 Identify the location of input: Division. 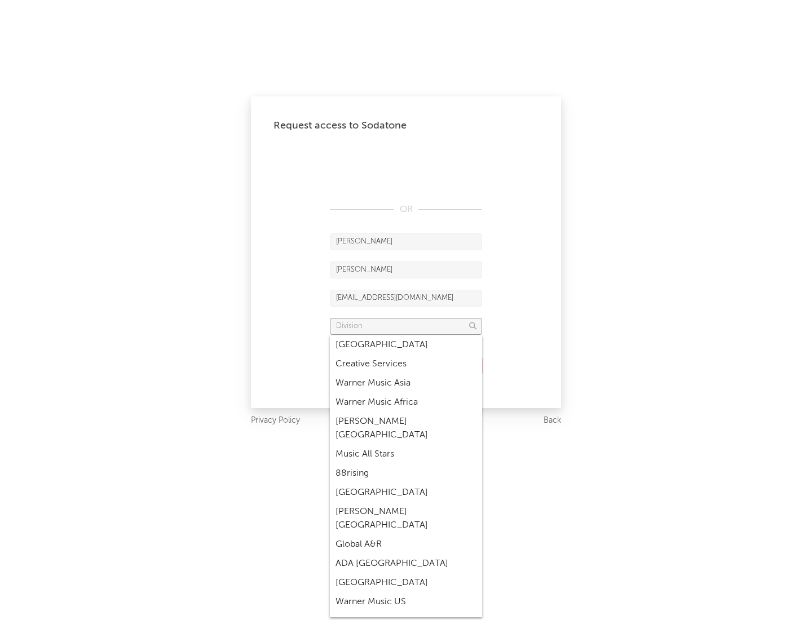
(406, 326).